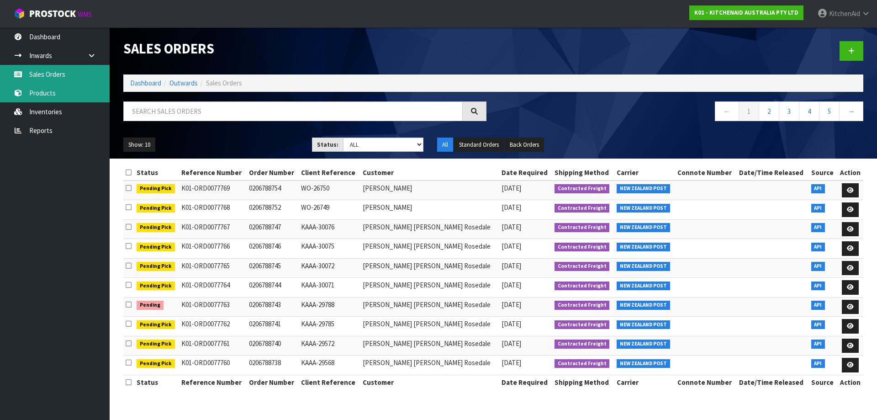 The image size is (877, 420). Describe the element at coordinates (329, 365) in the screenshot. I see `td: KAAA-29568` at that location.